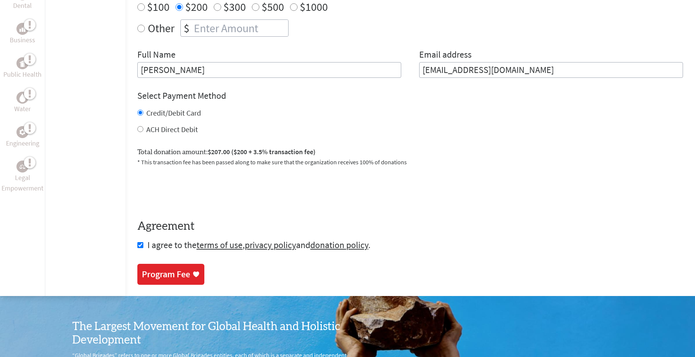  Describe the element at coordinates (22, 177) in the screenshot. I see `a: Legal EmpowermentLegal Empowerment` at that location.